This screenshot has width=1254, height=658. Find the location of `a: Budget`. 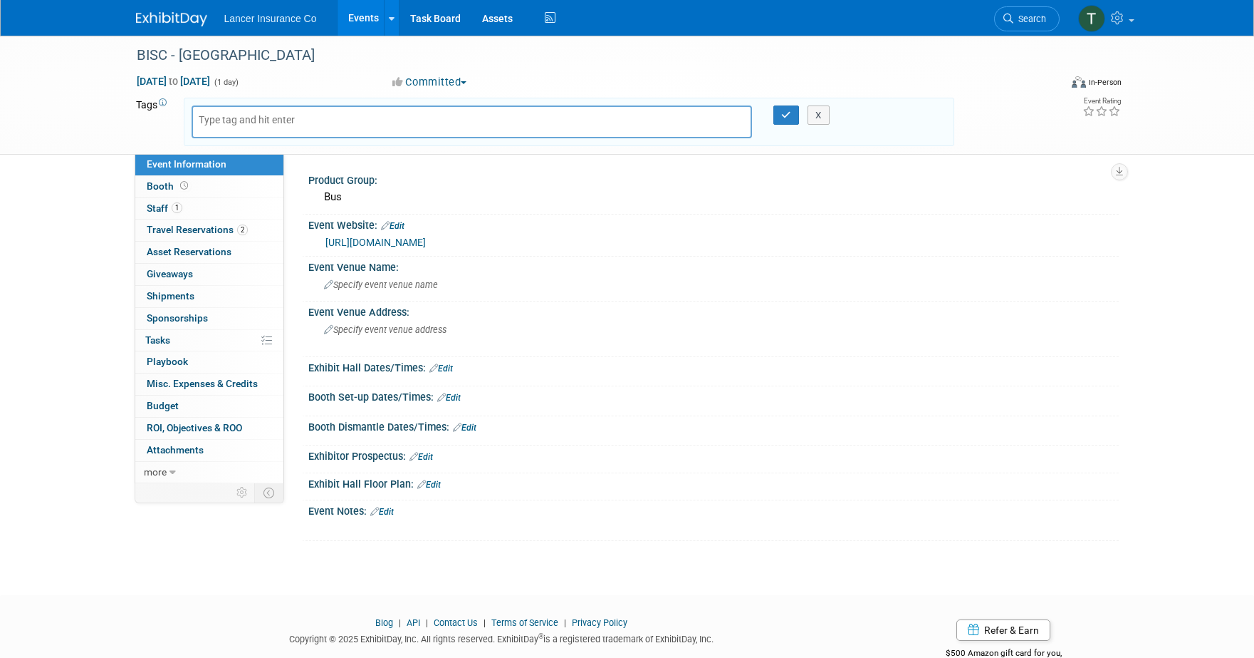

a: Budget is located at coordinates (209, 406).